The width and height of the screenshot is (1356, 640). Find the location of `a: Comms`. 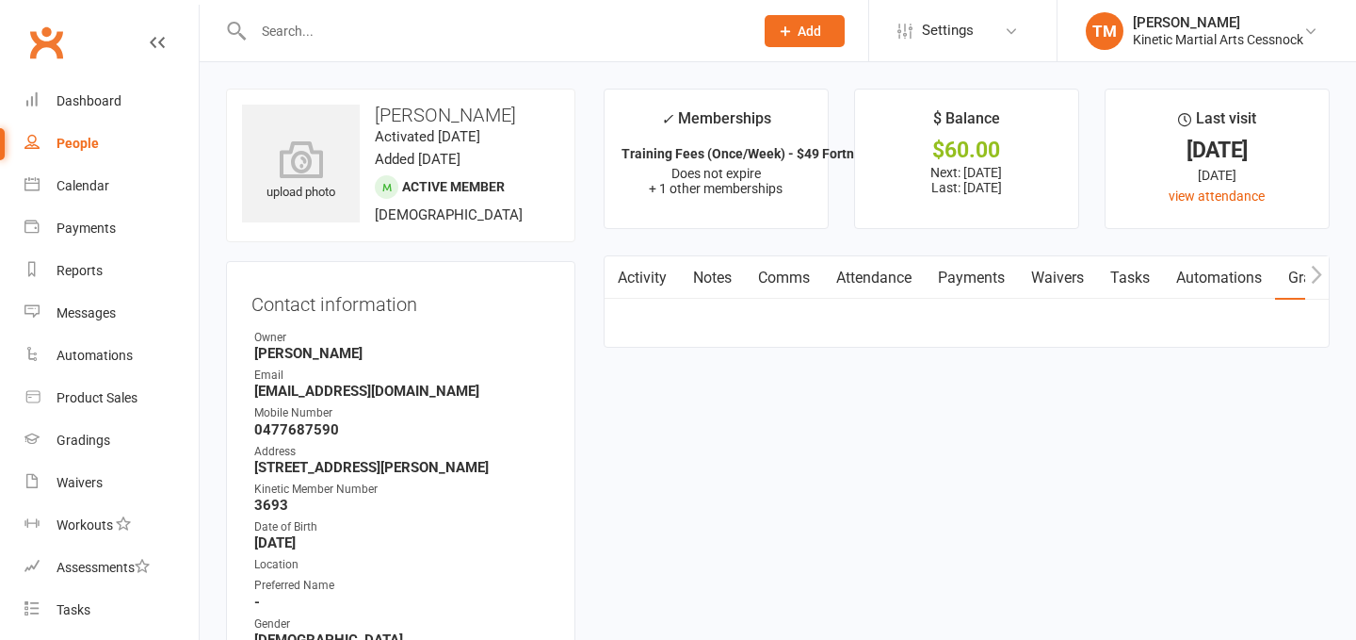

a: Comms is located at coordinates (784, 278).